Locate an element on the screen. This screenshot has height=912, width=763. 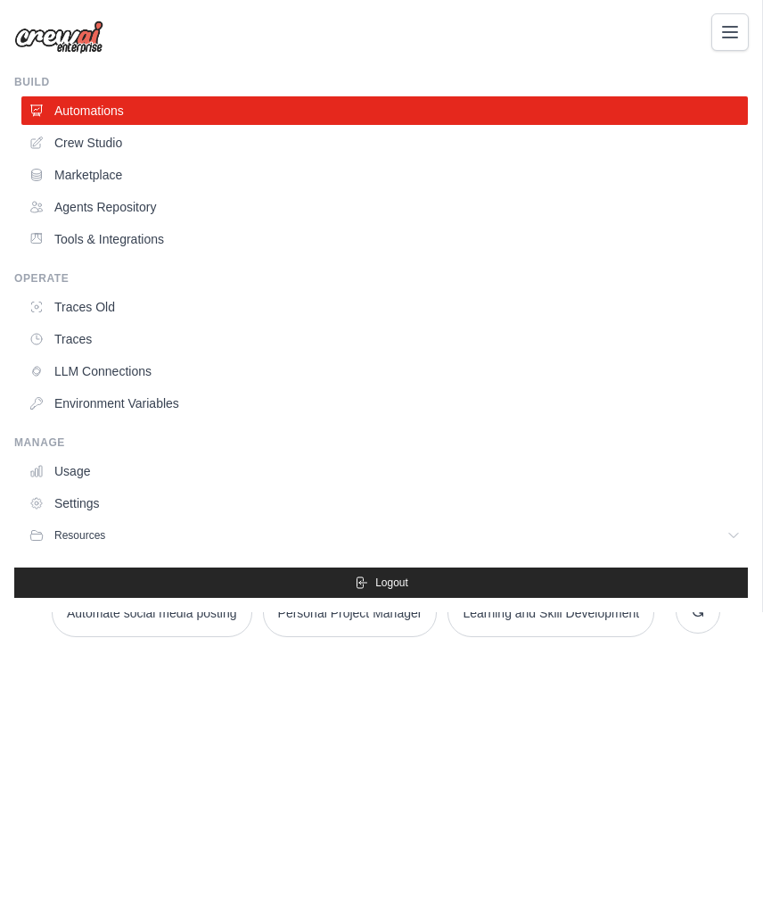
a: Agents Repository is located at coordinates (384, 207).